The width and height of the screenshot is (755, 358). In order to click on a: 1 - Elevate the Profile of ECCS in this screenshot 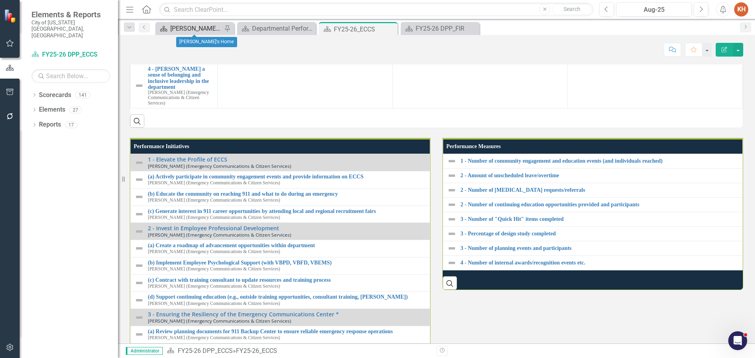, I will do `click(287, 159)`.